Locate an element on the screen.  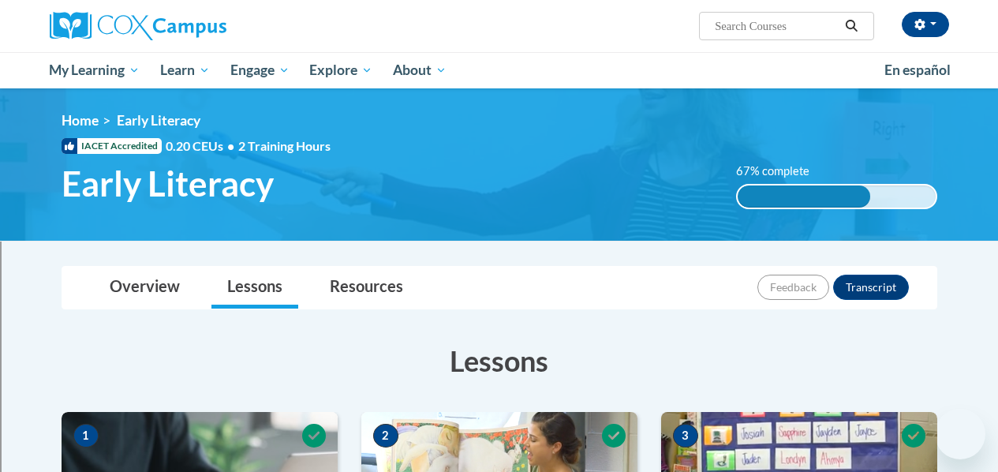
span: My Learning is located at coordinates (94, 70).